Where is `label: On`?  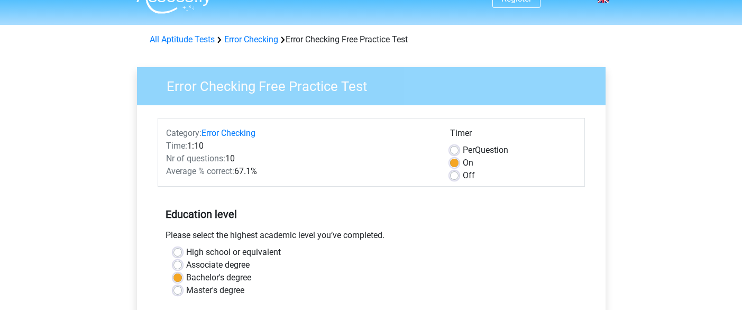 label: On is located at coordinates (468, 163).